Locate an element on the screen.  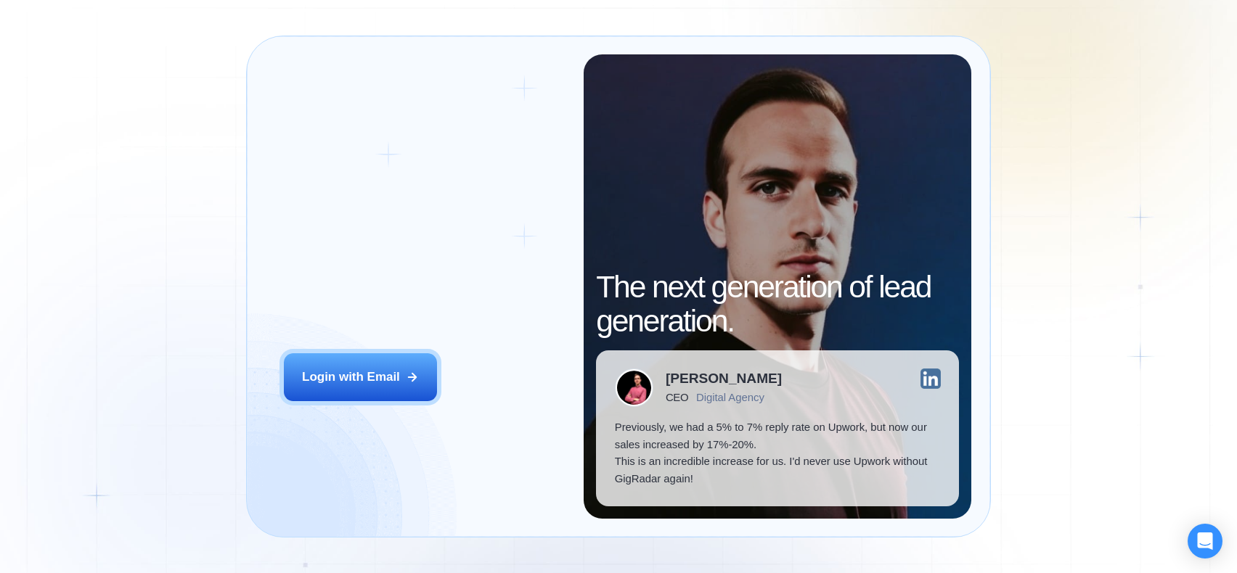
button: Login with Email is located at coordinates (360, 377).